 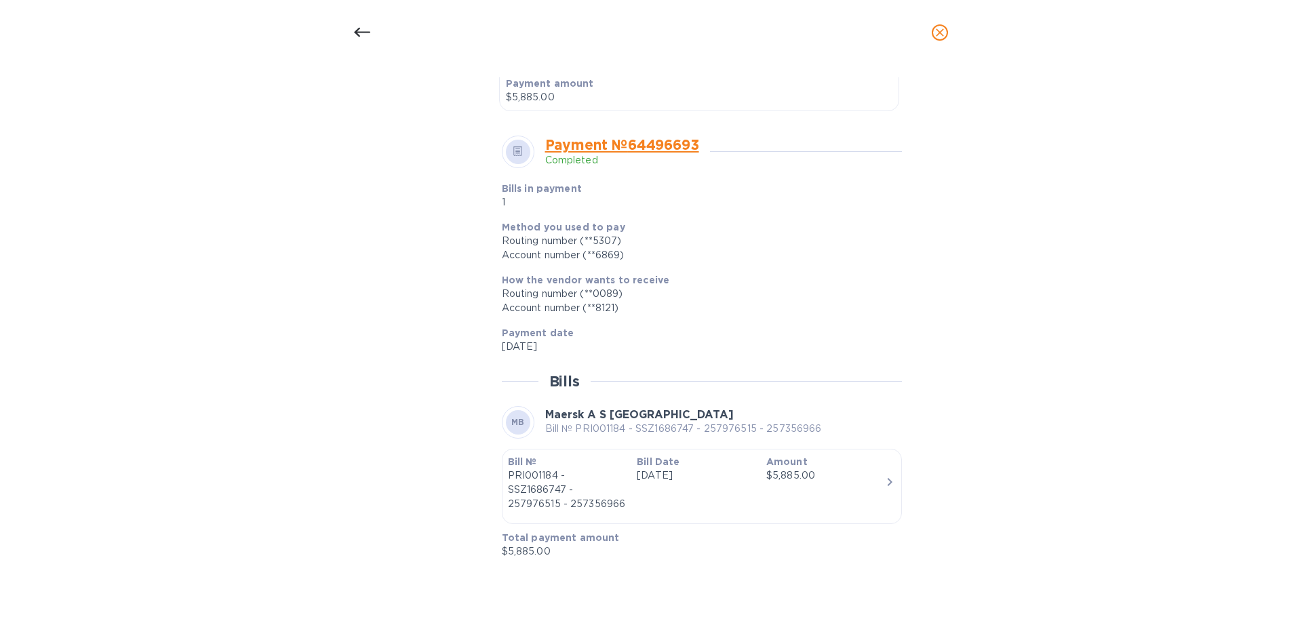 What do you see at coordinates (825, 475) in the screenshot?
I see `div: $5,885.00` at bounding box center [825, 475].